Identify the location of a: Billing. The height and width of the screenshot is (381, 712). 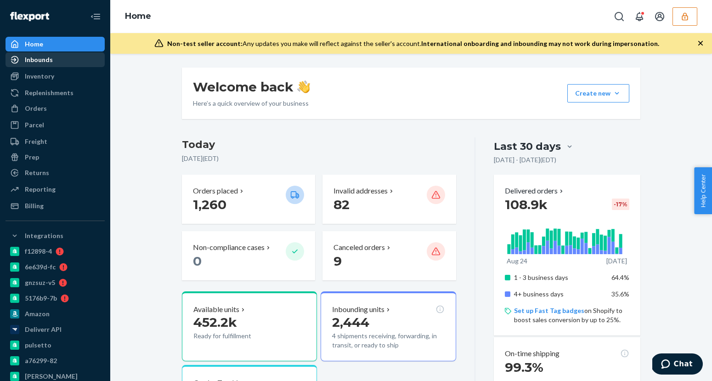
(55, 206).